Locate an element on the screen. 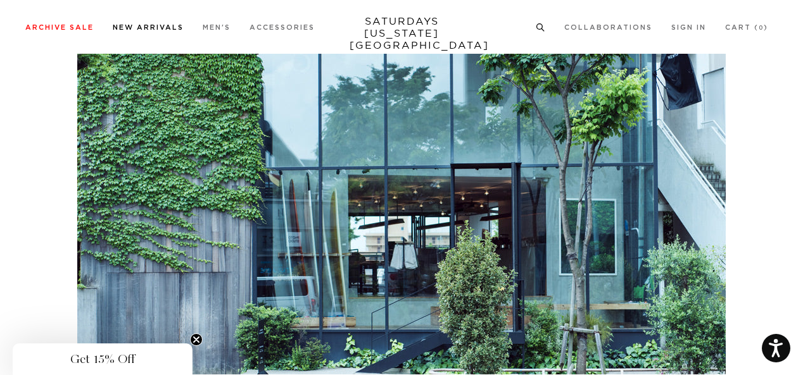  a: Sign In is located at coordinates (688, 27).